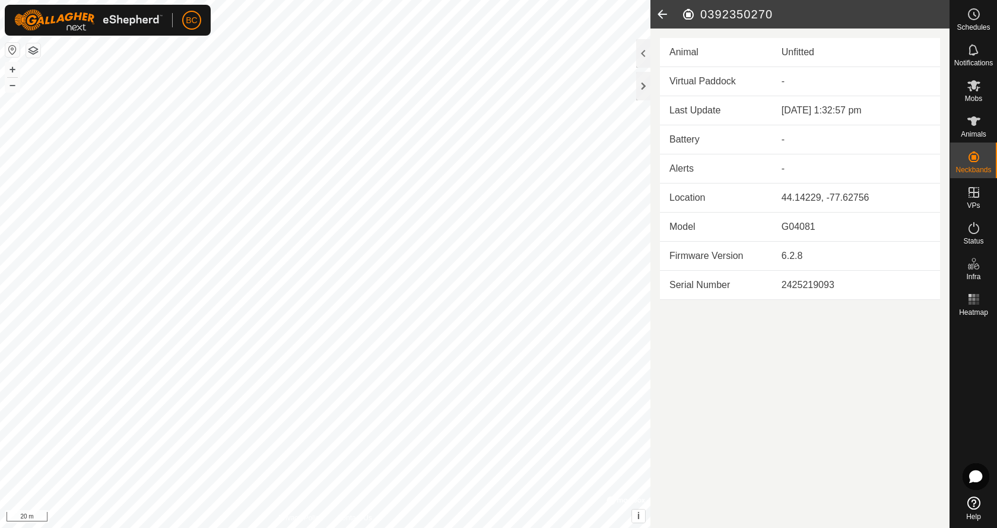 Image resolution: width=997 pixels, height=528 pixels. Describe the element at coordinates (816, 14) in the screenshot. I see `h2: 0392350270` at that location.